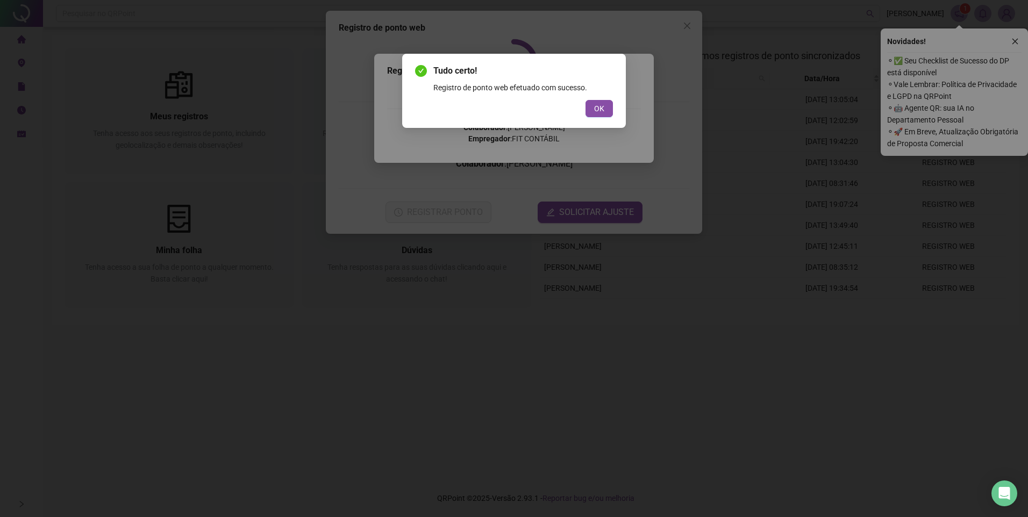 Image resolution: width=1028 pixels, height=517 pixels. What do you see at coordinates (421, 71) in the screenshot?
I see `span: check-circle` at bounding box center [421, 71].